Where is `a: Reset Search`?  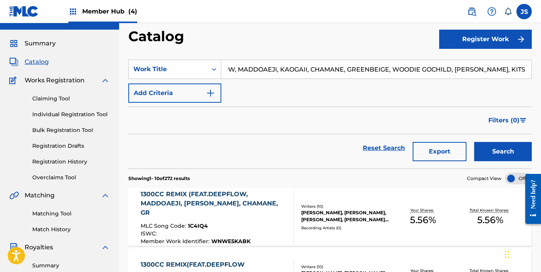 a: Reset Search is located at coordinates (384, 148).